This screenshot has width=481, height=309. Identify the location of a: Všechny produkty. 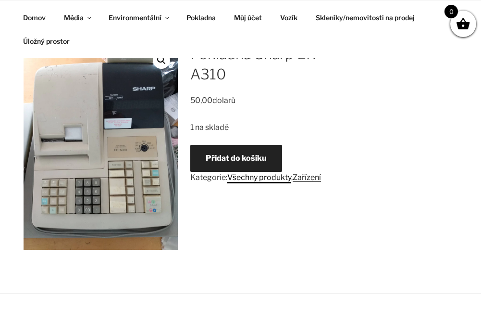
(259, 177).